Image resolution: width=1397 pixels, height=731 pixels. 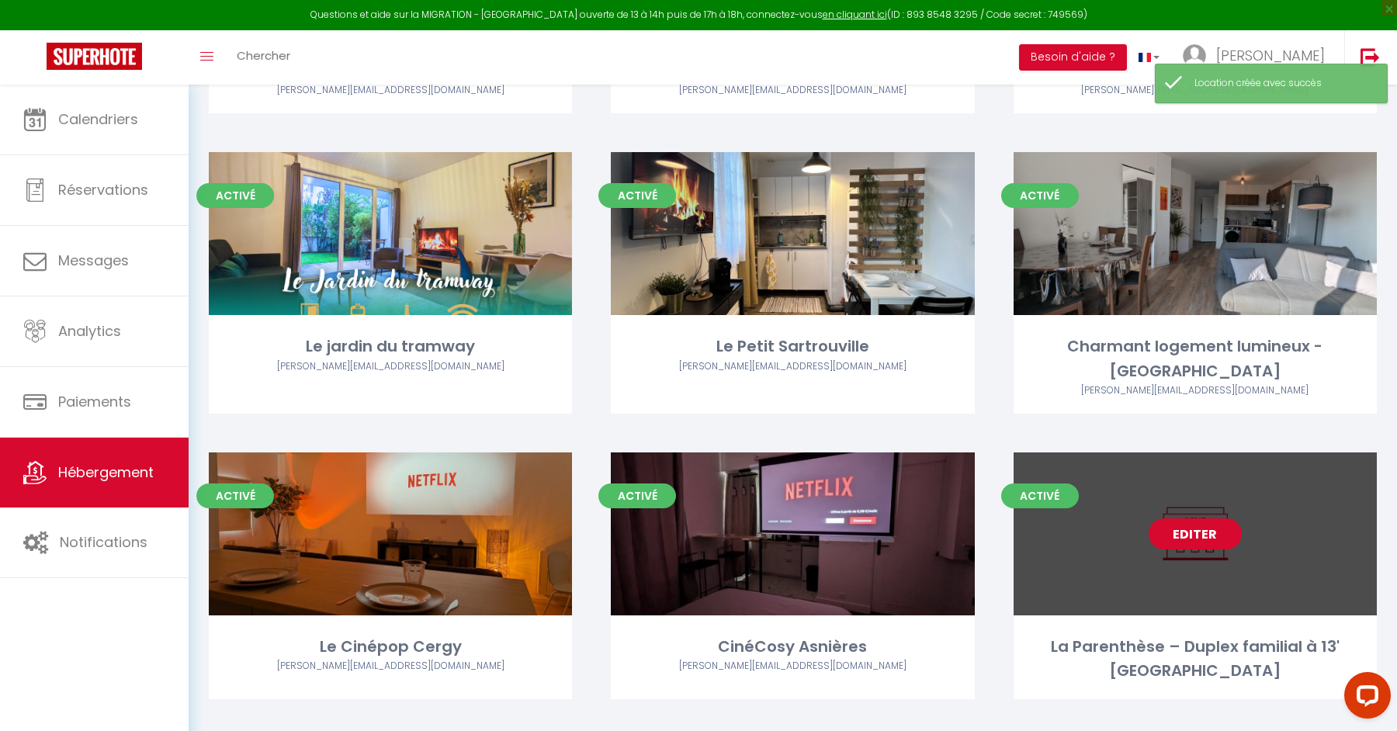 I want to click on img: Super Booking, so click(x=94, y=56).